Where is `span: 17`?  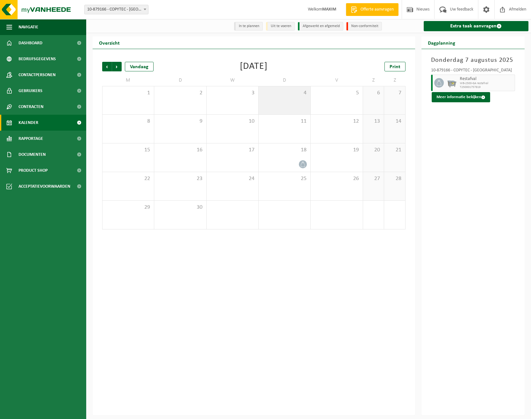
span: 17 is located at coordinates (232, 150).